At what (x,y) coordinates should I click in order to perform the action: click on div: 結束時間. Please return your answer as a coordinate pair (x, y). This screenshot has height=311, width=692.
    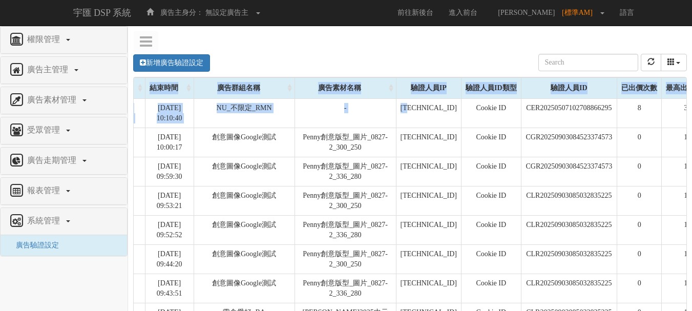
    Looking at the image, I should click on (169, 88).